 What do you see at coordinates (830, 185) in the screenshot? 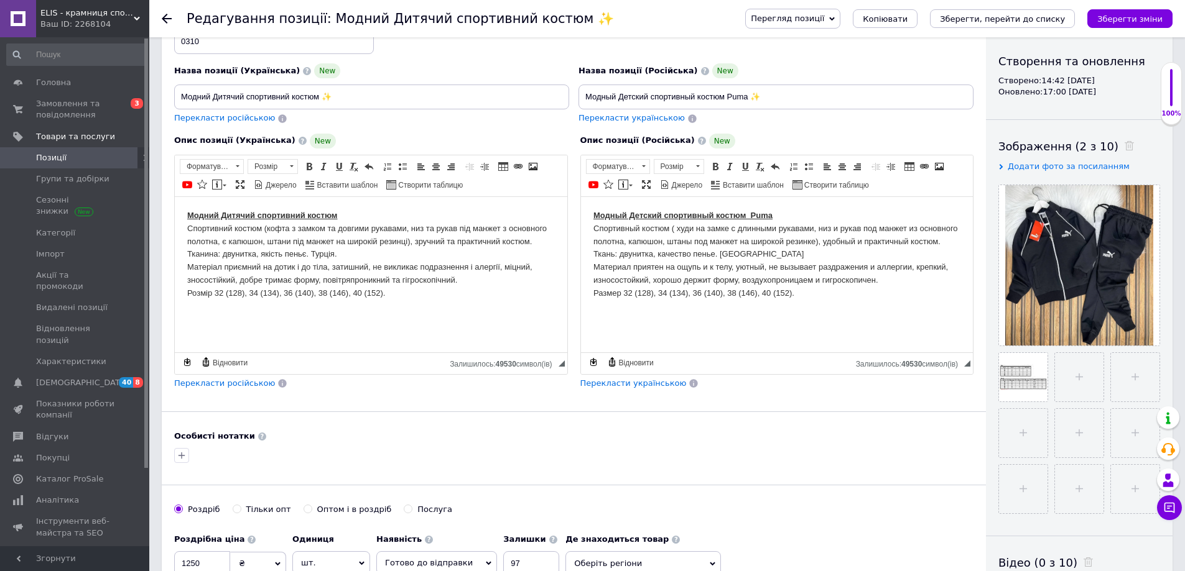
I see `a: Створити таблицю` at bounding box center [830, 185].